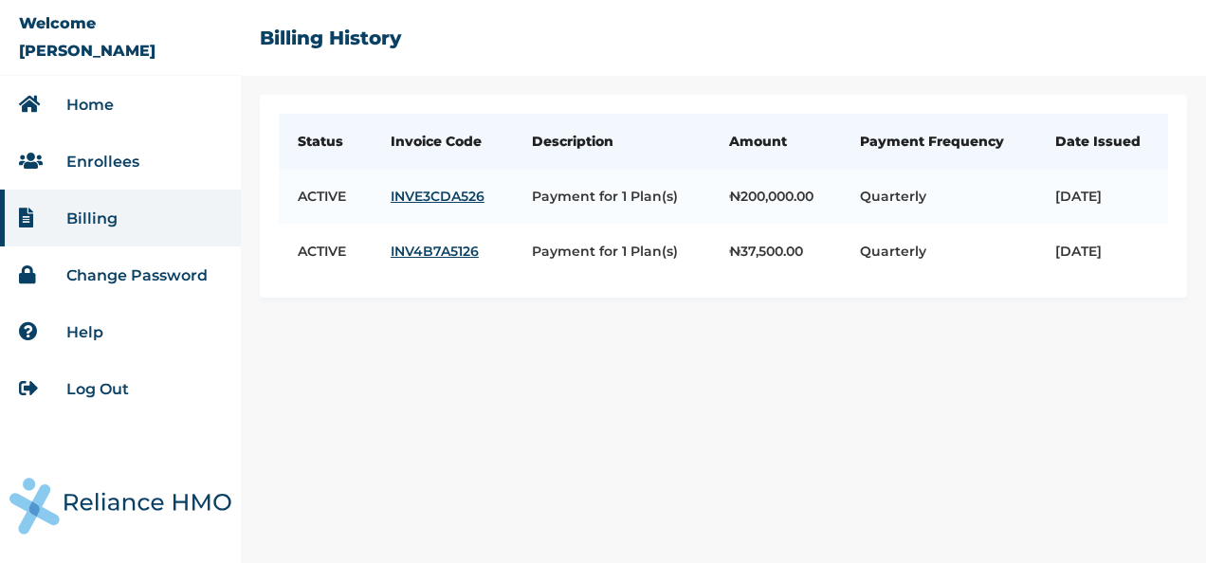 This screenshot has width=1206, height=563. Describe the element at coordinates (90, 104) in the screenshot. I see `a: Home` at that location.